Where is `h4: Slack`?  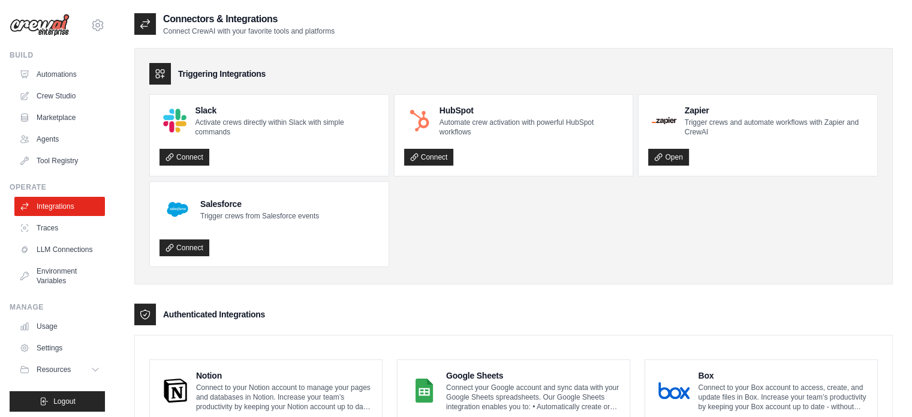 h4: Slack is located at coordinates (287, 110).